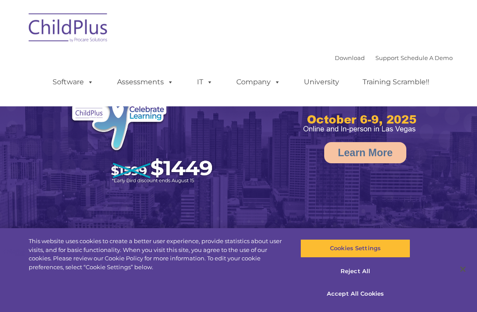 This screenshot has height=312, width=477. I want to click on button: Accept All Cookies, so click(355, 294).